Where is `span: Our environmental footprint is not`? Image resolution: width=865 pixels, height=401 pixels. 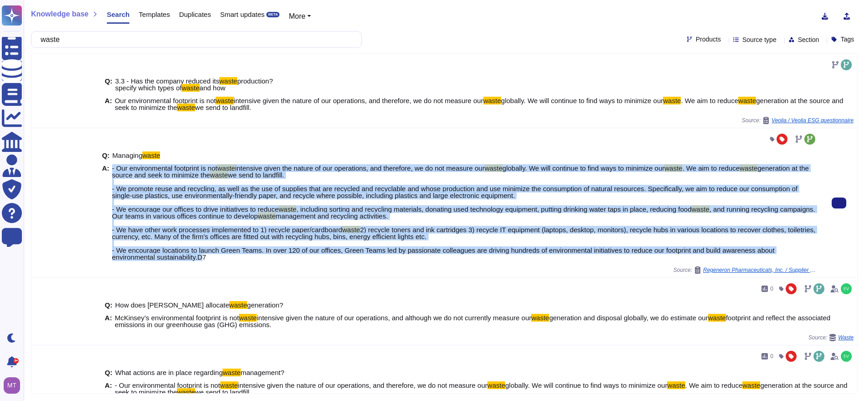
span: Our environmental footprint is not is located at coordinates (166, 100).